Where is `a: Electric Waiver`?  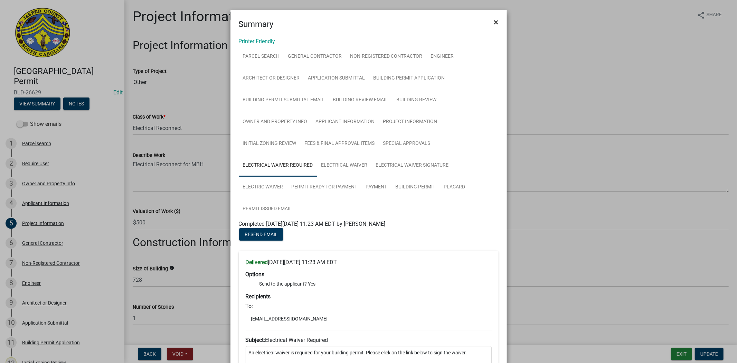
a: Electric Waiver is located at coordinates (263, 187).